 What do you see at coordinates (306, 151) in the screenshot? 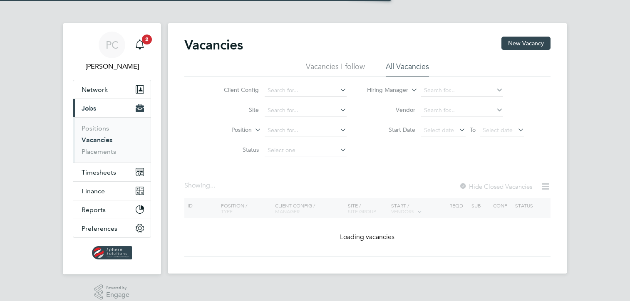
I see `input: Select one` at bounding box center [306, 151].